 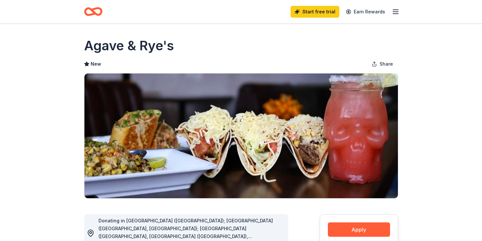 I want to click on h1: Agave & Rye's, so click(x=129, y=46).